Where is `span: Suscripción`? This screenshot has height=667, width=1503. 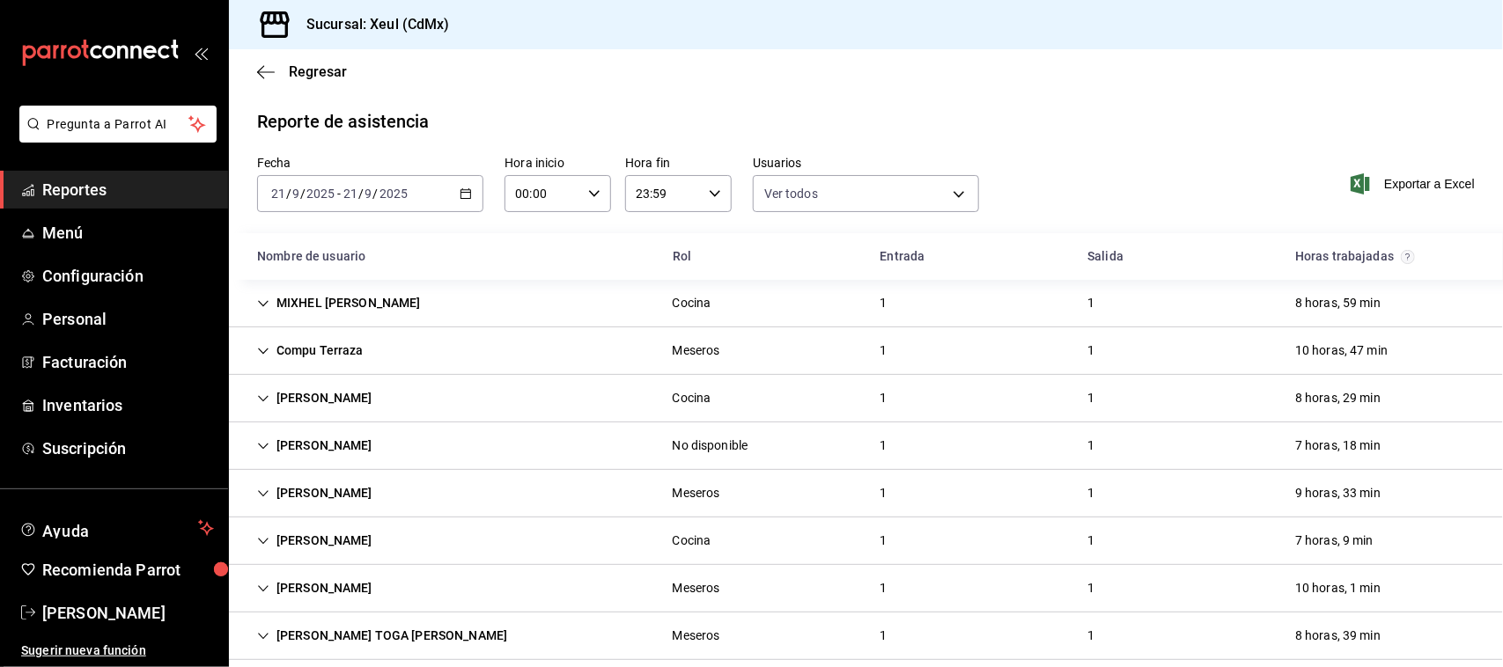
span: Suscripción is located at coordinates (128, 448).